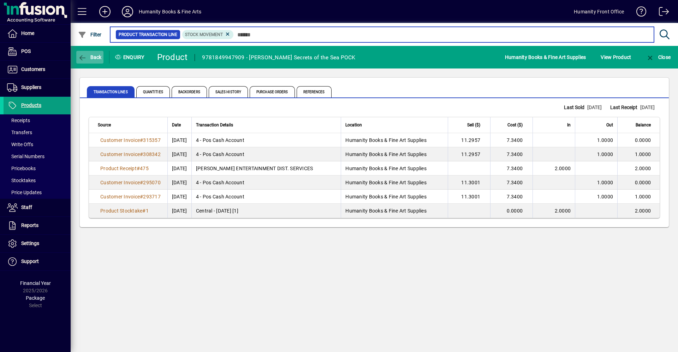 The image size is (678, 352). Describe the element at coordinates (105, 12) in the screenshot. I see `button: Add` at that location.